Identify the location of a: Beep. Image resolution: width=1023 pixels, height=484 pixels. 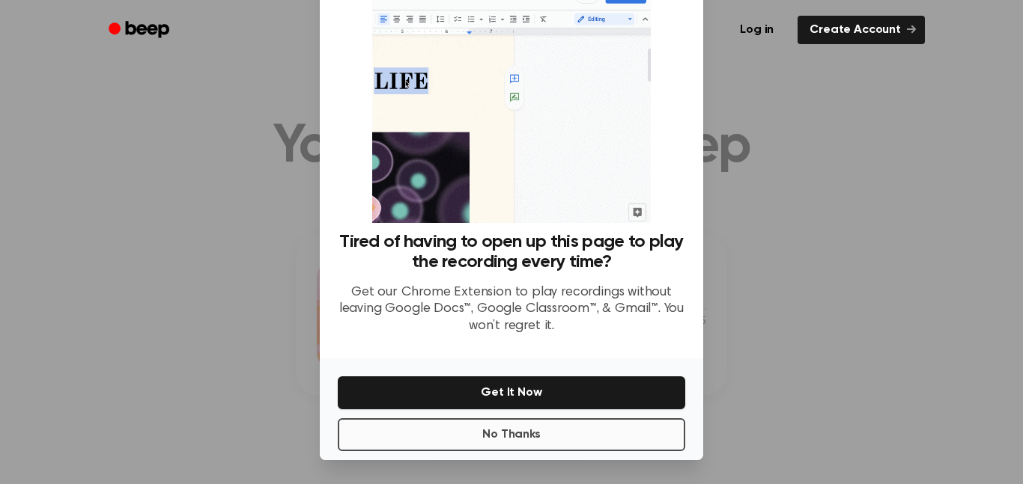
(140, 30).